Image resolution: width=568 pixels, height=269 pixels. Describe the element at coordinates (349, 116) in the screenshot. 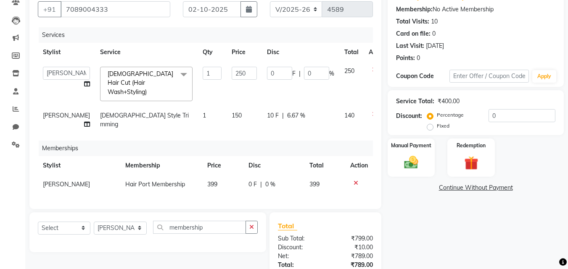

I see `span: 140` at that location.